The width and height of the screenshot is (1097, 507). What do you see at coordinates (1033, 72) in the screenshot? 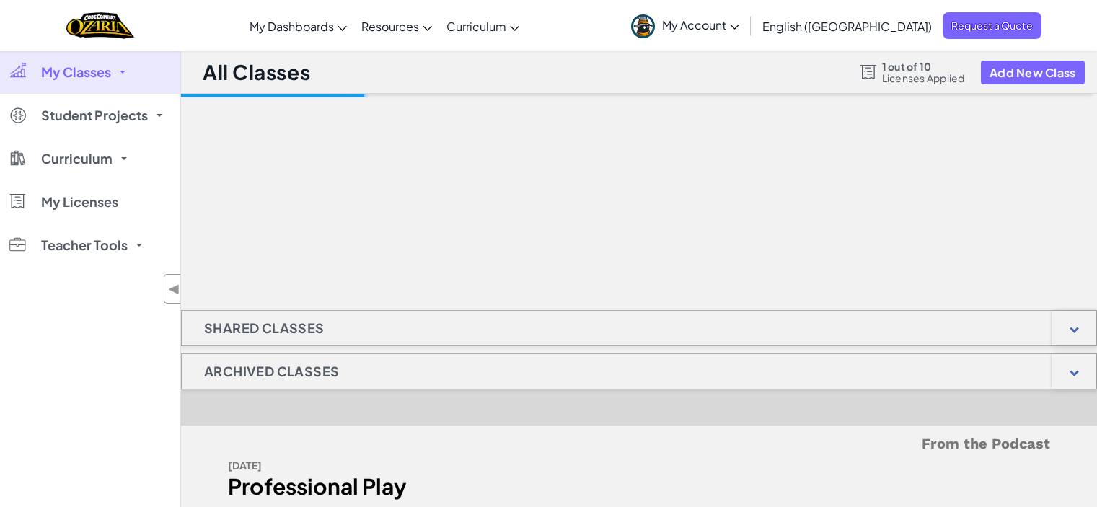
I see `button: Add New Class` at bounding box center [1033, 72].